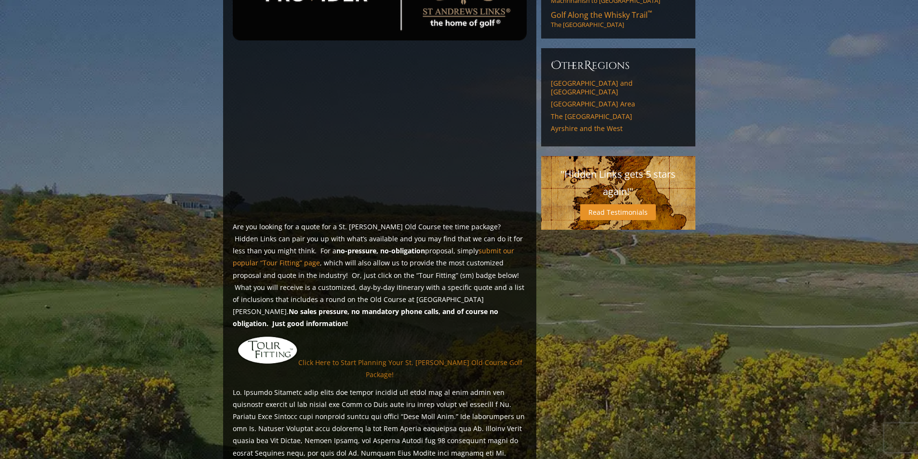  What do you see at coordinates (619, 183) in the screenshot?
I see `p: "Hidden Links gets 5 stars again!"` at bounding box center [619, 183].